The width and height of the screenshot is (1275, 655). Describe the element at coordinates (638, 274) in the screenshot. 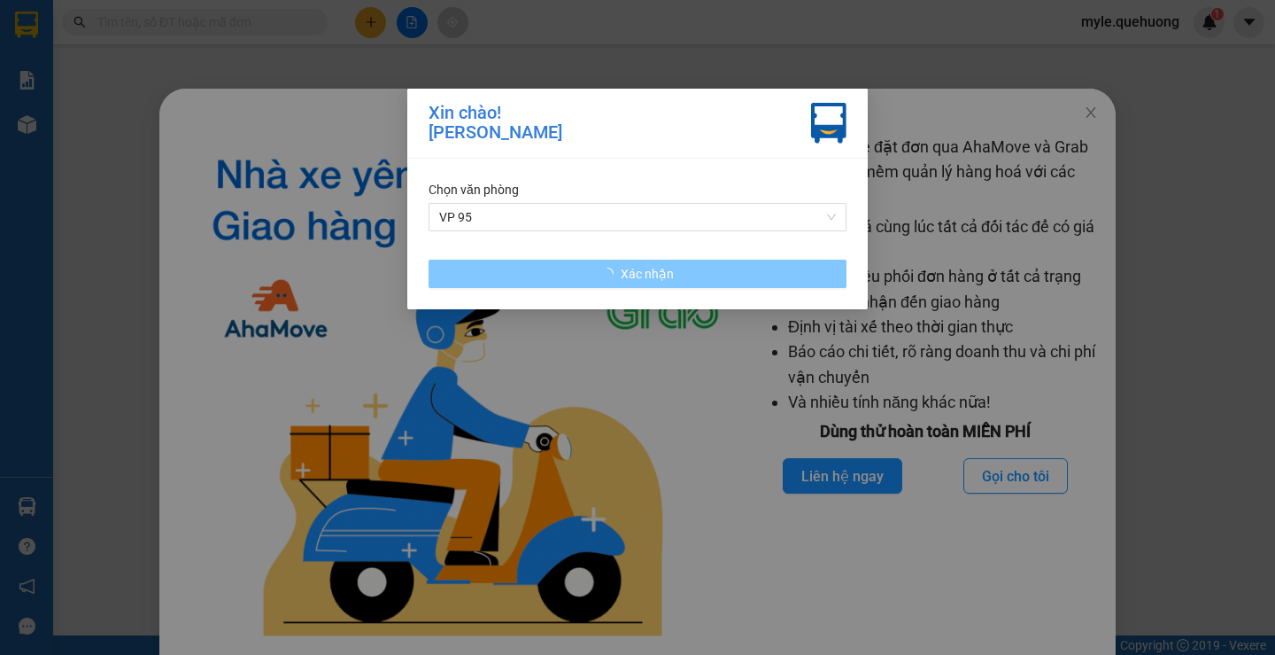

I see `button: Xác nhận` at that location.